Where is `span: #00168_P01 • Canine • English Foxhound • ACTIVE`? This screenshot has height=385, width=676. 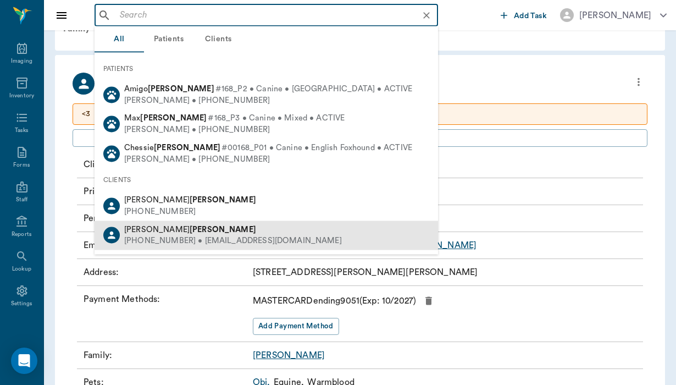
span: #00168_P01 • Canine • English Foxhound • ACTIVE is located at coordinates (317, 147).